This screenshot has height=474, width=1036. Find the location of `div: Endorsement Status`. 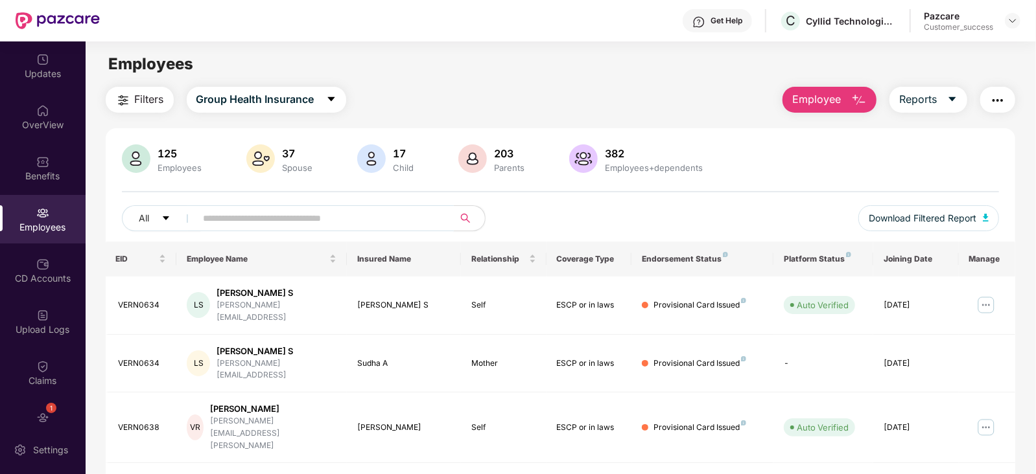

div: Endorsement Status is located at coordinates (702, 259).